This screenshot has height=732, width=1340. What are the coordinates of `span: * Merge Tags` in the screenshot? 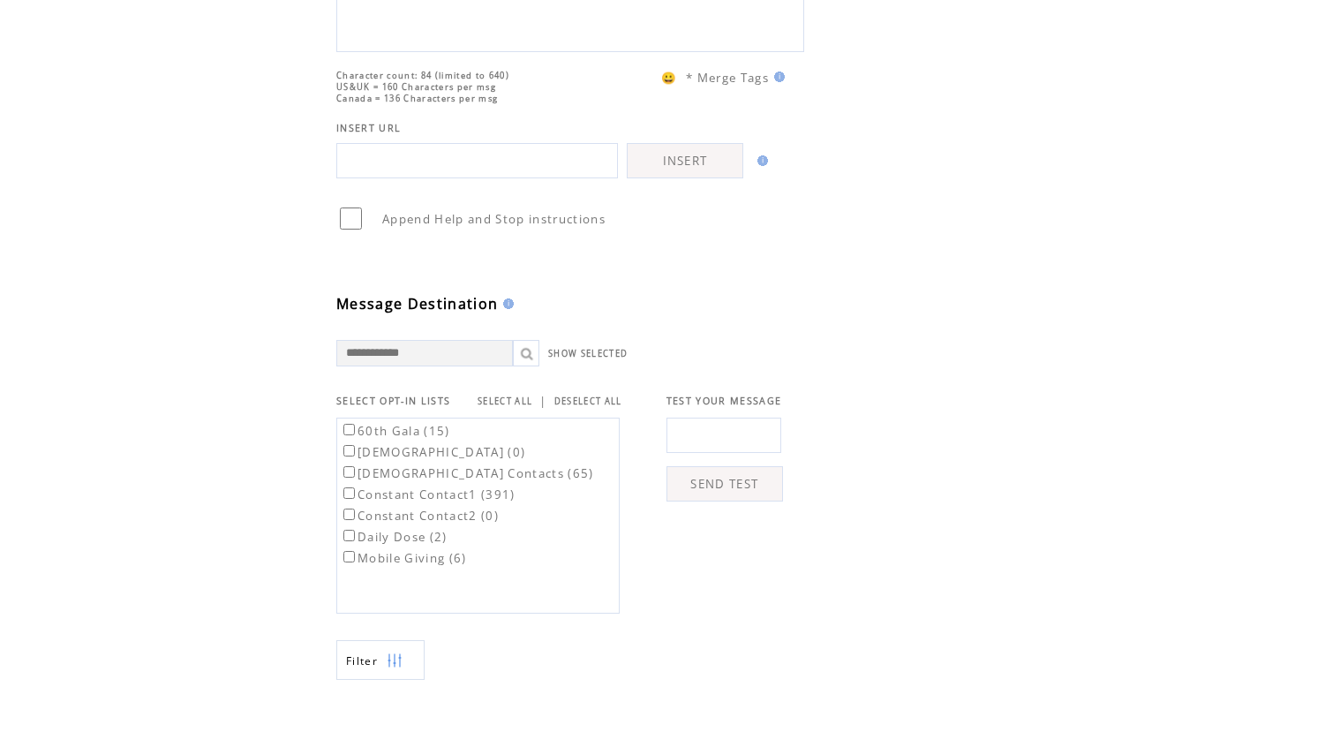 It's located at (727, 78).